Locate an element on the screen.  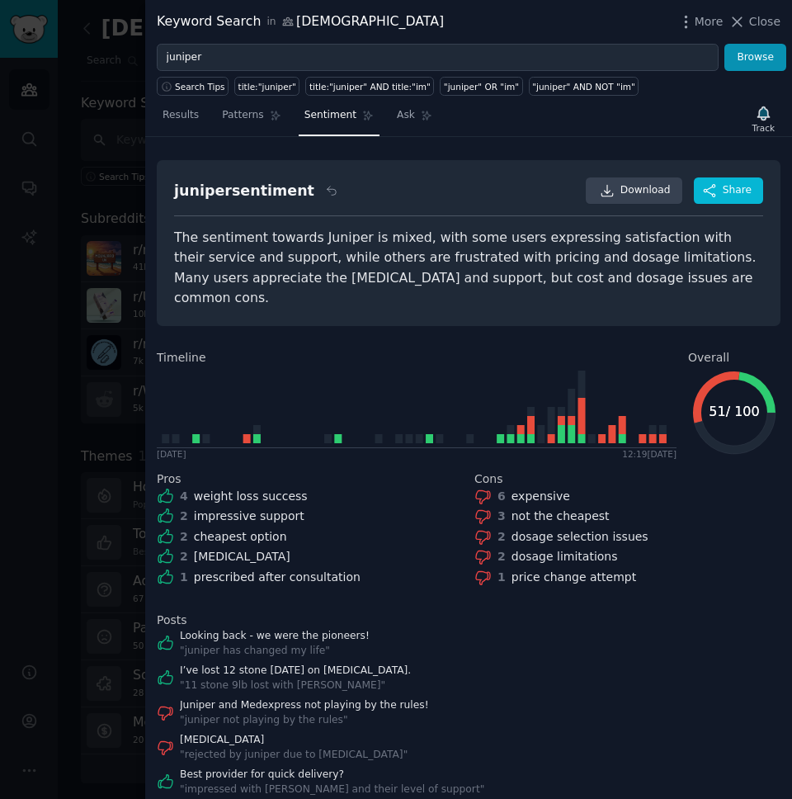
span: Close is located at coordinates (765, 21).